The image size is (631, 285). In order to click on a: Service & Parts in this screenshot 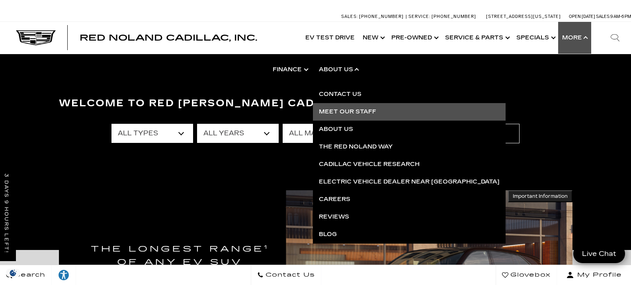, I will do `click(477, 38)`.